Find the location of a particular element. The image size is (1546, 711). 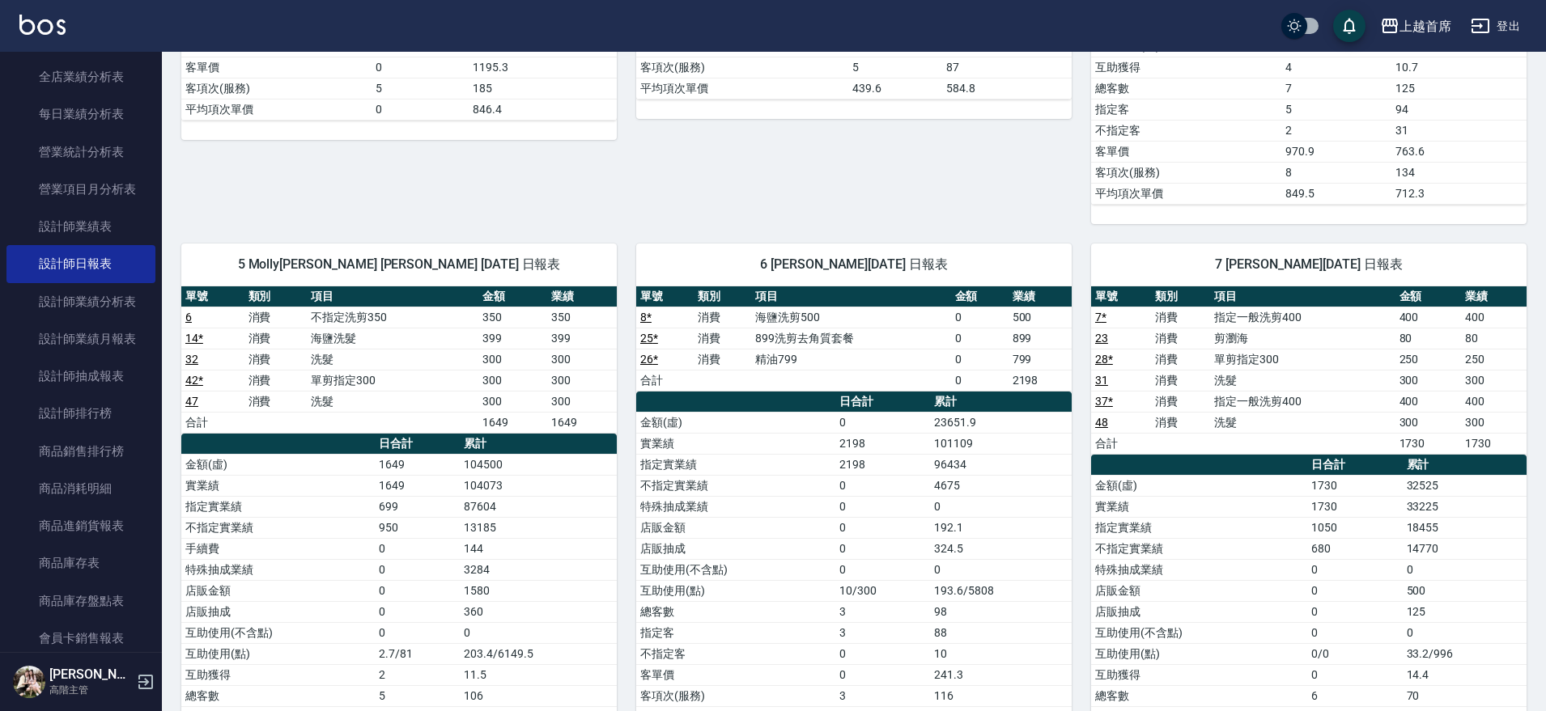

td: 6 is located at coordinates (1355, 696).